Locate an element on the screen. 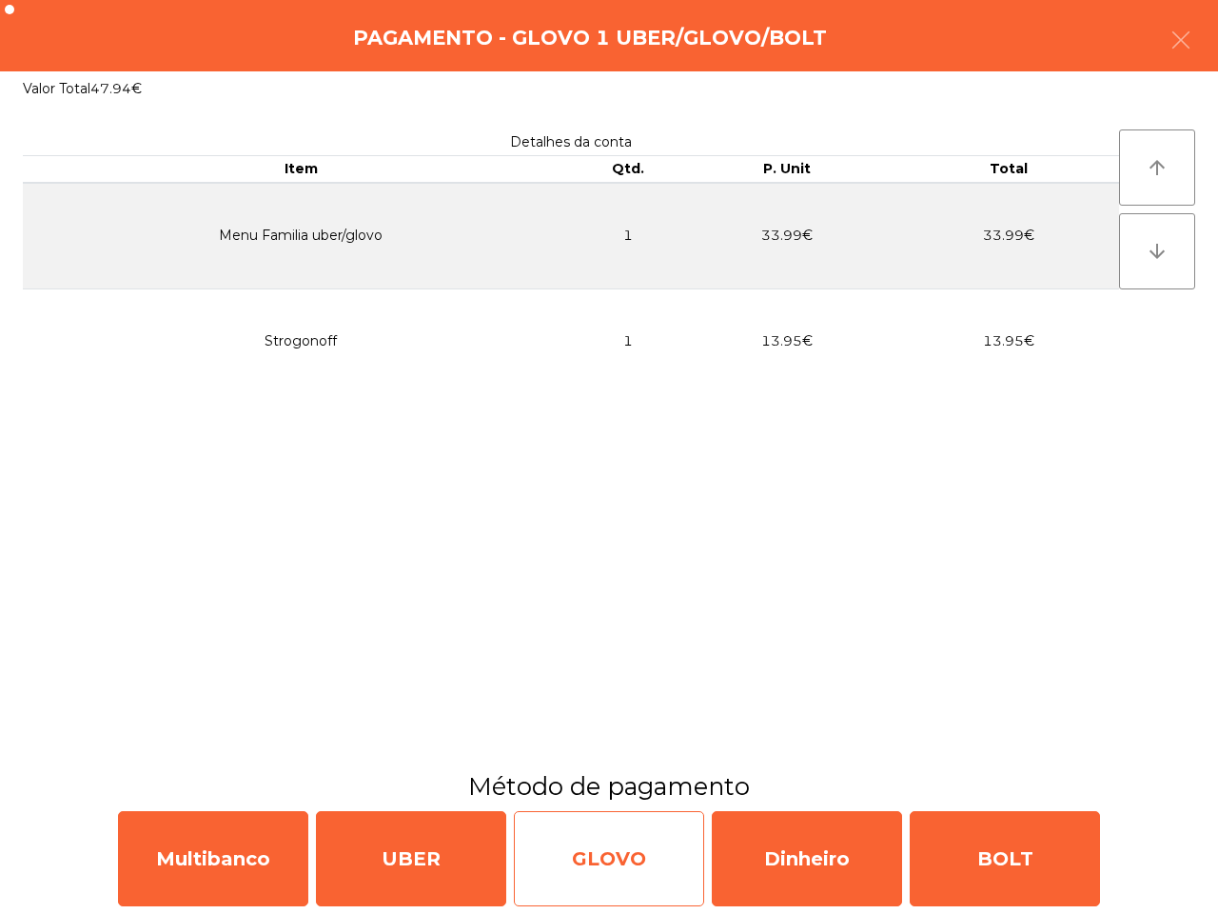 This screenshot has height=914, width=1218. button: arrow_downward is located at coordinates (1157, 251).